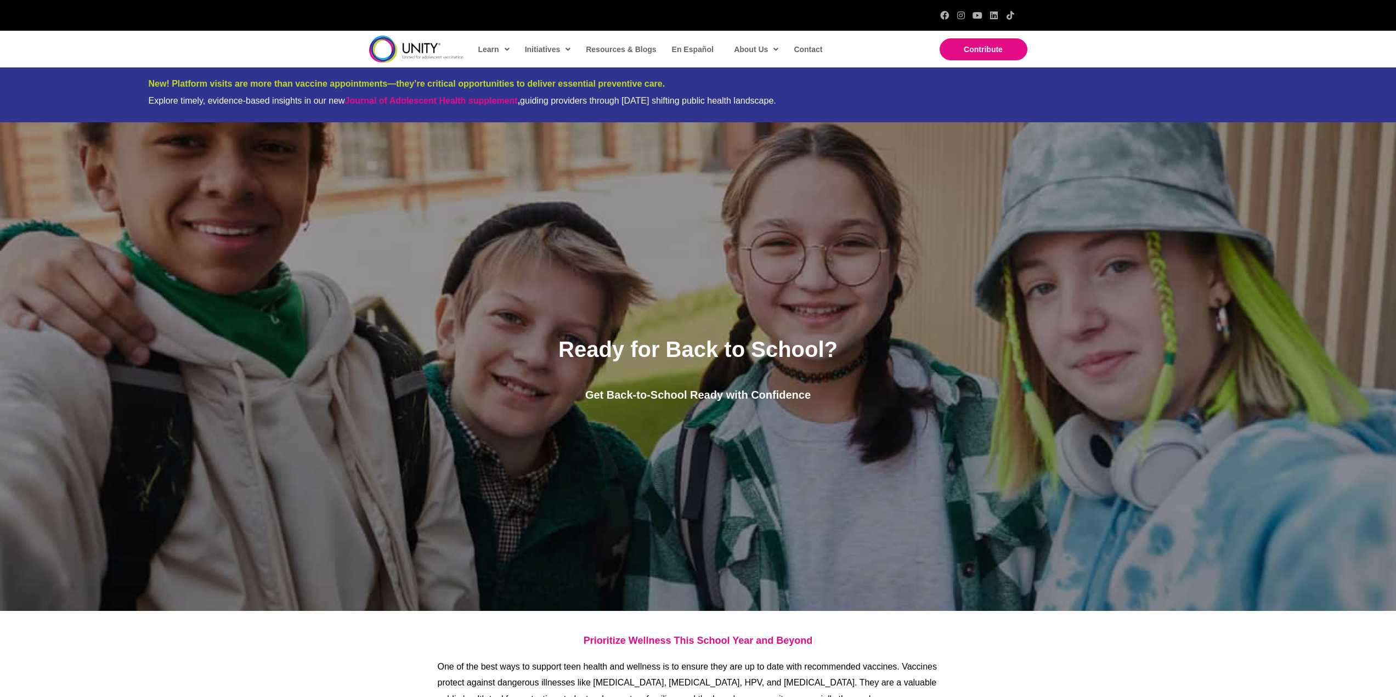 The height and width of the screenshot is (697, 1396). What do you see at coordinates (407, 83) in the screenshot?
I see `span: New! Platform visits are more than vaccine appointments—they’re critical opportunities to deliver...` at bounding box center [407, 83].